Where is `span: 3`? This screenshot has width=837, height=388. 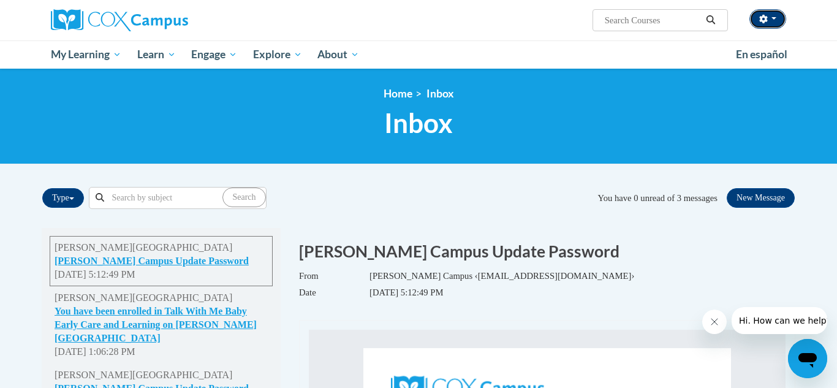 span: 3 is located at coordinates (679, 198).